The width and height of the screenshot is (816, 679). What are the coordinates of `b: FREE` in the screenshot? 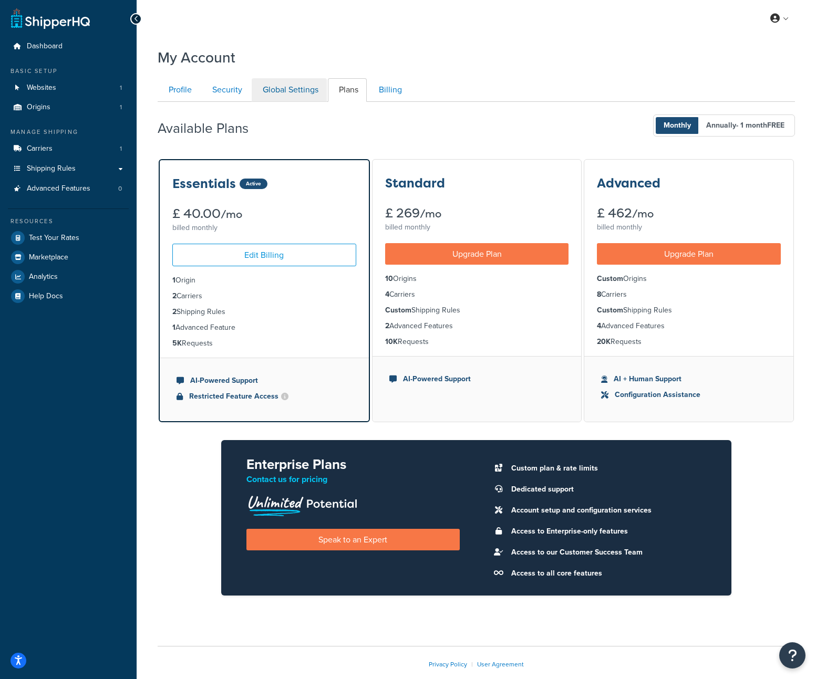 It's located at (775, 125).